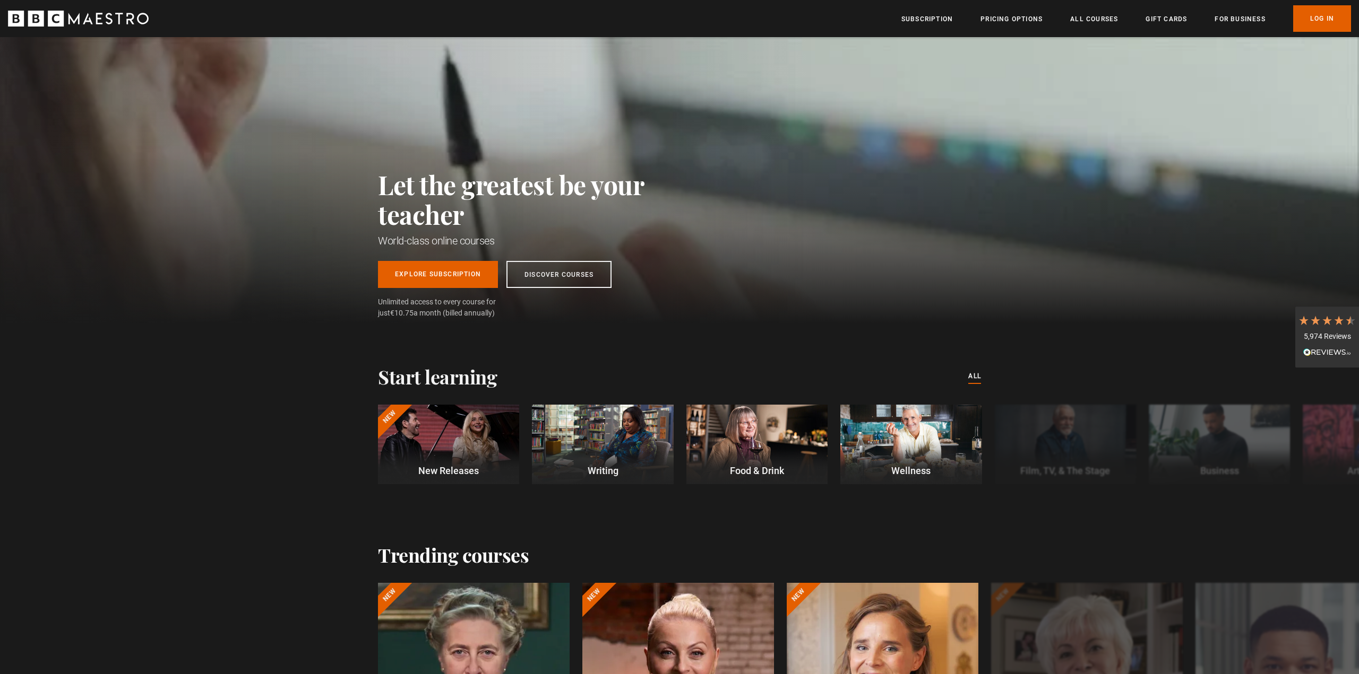 Image resolution: width=1359 pixels, height=674 pixels. What do you see at coordinates (448, 471) in the screenshot?
I see `p: New Releases` at bounding box center [448, 471].